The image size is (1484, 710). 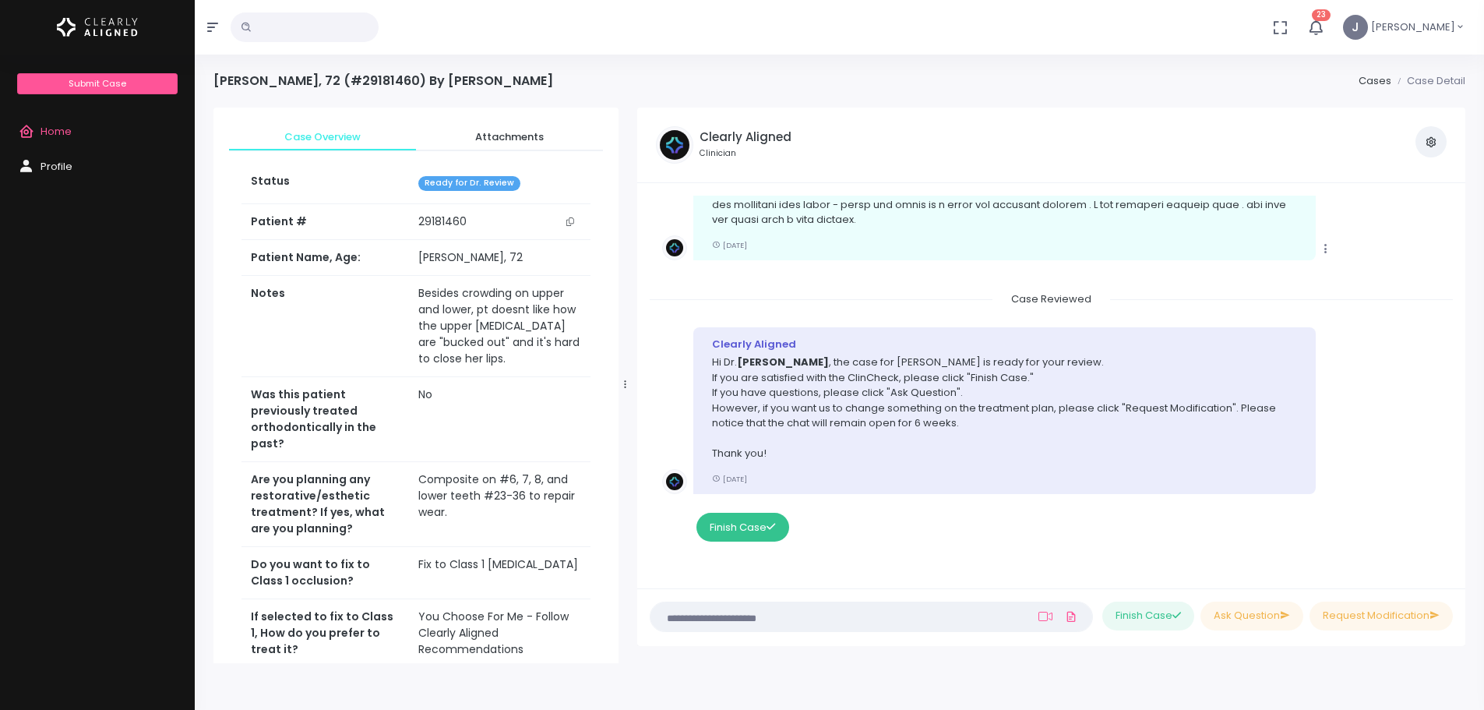 I want to click on small: Clinician, so click(x=746, y=153).